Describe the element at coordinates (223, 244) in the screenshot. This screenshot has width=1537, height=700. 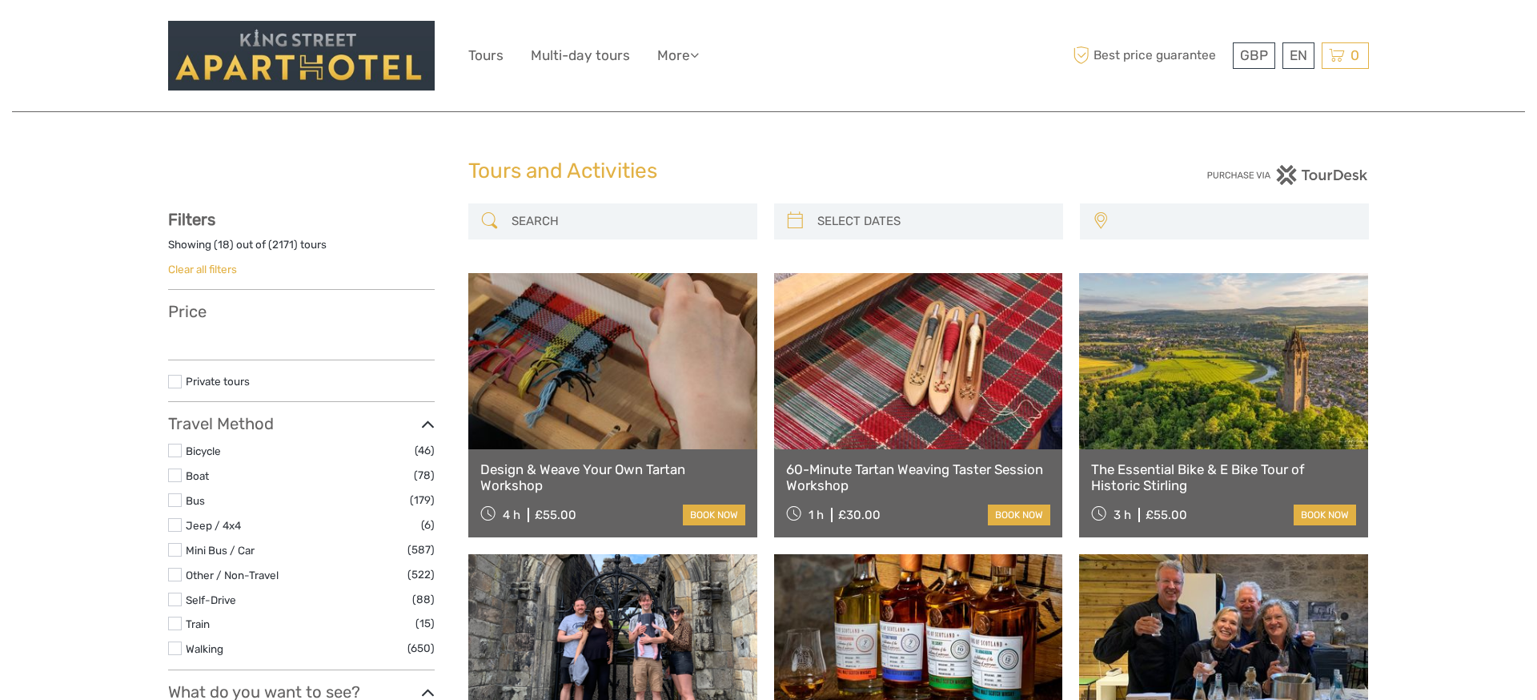
I see `label: 18` at that location.